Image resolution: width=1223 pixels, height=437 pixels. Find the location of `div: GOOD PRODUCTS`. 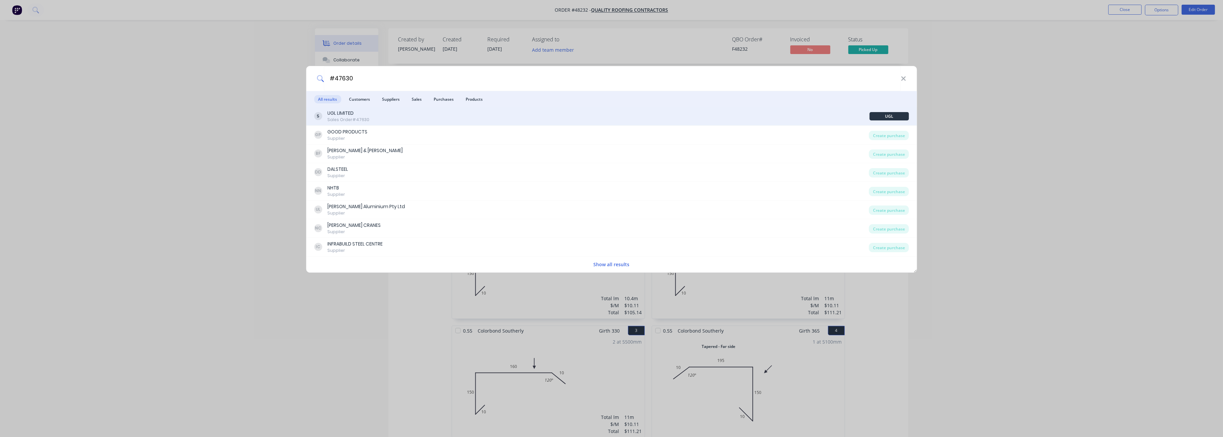

div: GOOD PRODUCTS is located at coordinates (347, 132).